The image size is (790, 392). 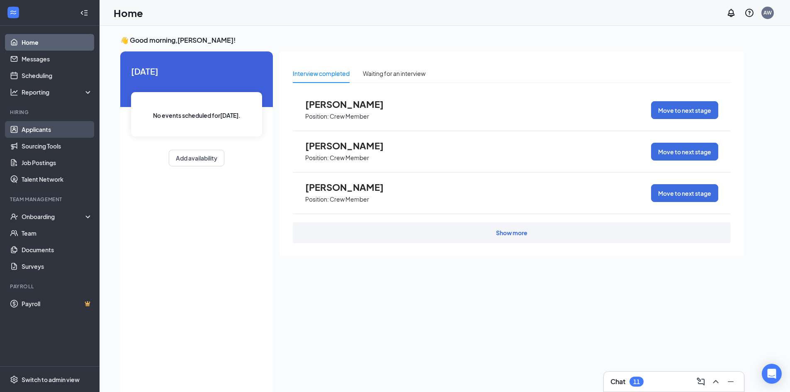 What do you see at coordinates (731, 13) in the screenshot?
I see `svg: Notifications` at bounding box center [731, 13].